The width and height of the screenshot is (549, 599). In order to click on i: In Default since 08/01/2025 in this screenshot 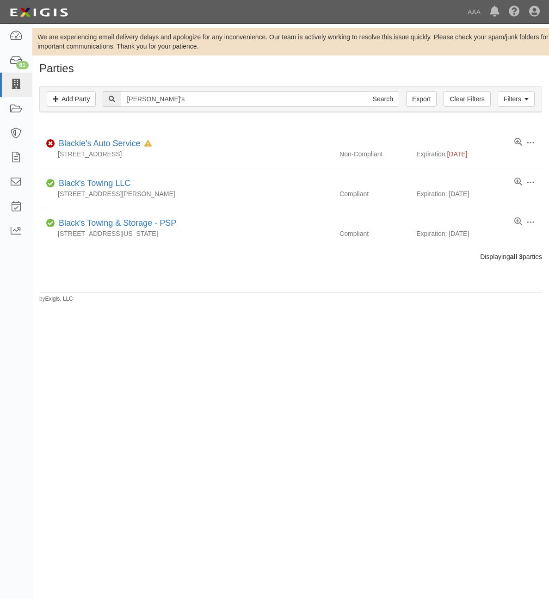, I will do `click(148, 144)`.